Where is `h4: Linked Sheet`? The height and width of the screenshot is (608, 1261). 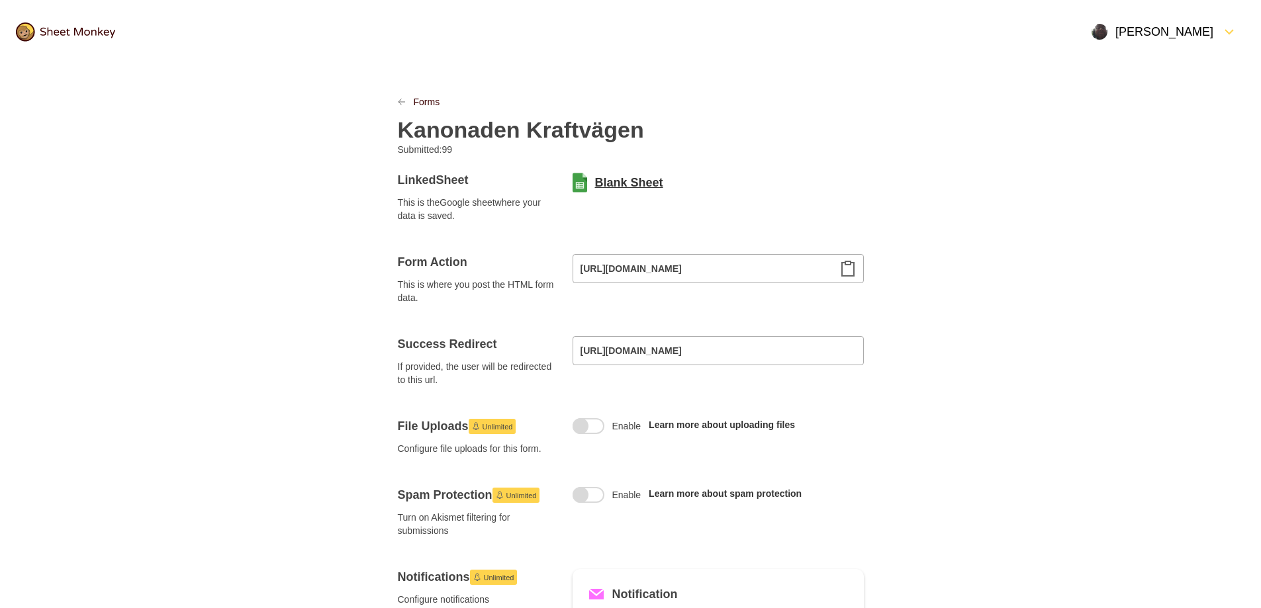 h4: Linked Sheet is located at coordinates (477, 180).